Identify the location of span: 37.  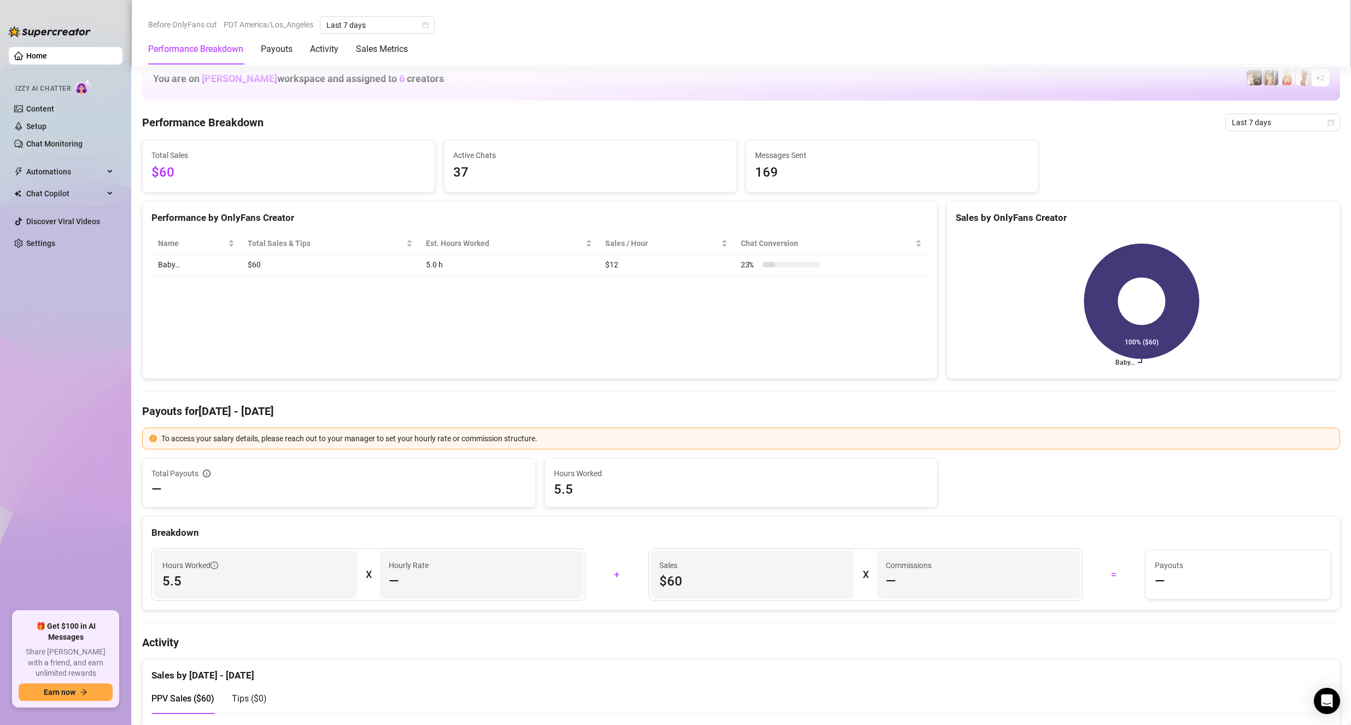
(590, 173).